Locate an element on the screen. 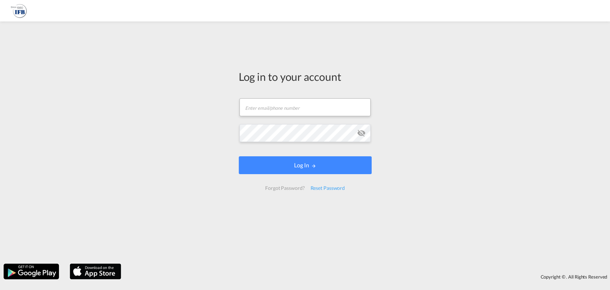 The height and width of the screenshot is (290, 610). div: Copyright © . All Rights Reserved is located at coordinates (368, 277).